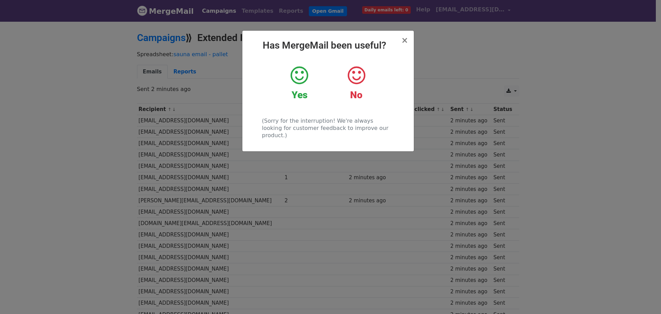  Describe the element at coordinates (299, 95) in the screenshot. I see `strong: Yes` at that location.